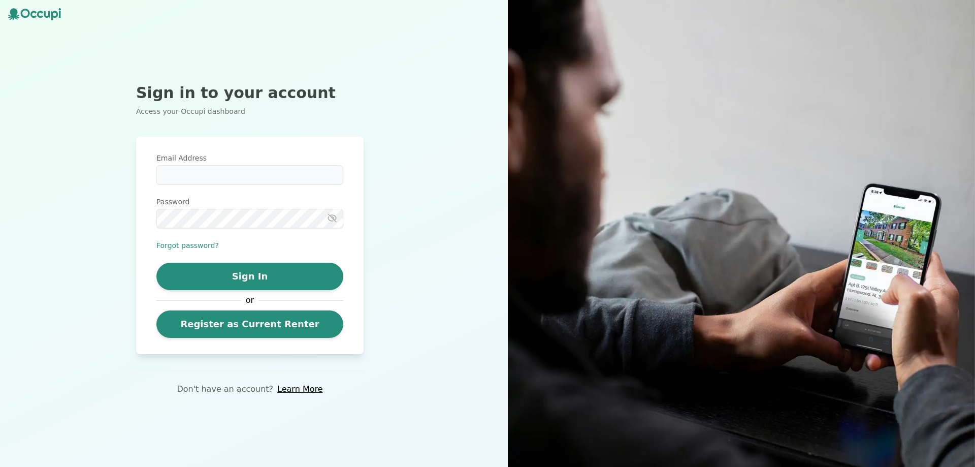  I want to click on label: Email Address, so click(250, 158).